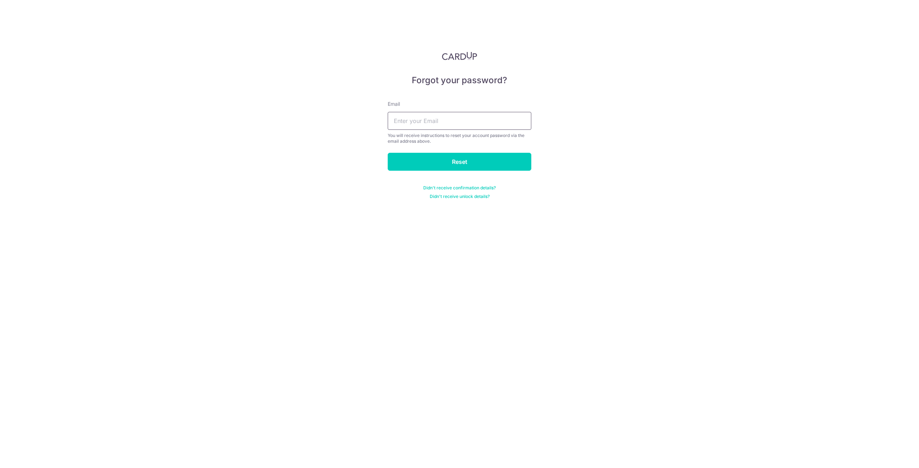 This screenshot has height=468, width=919. I want to click on label: Email, so click(394, 104).